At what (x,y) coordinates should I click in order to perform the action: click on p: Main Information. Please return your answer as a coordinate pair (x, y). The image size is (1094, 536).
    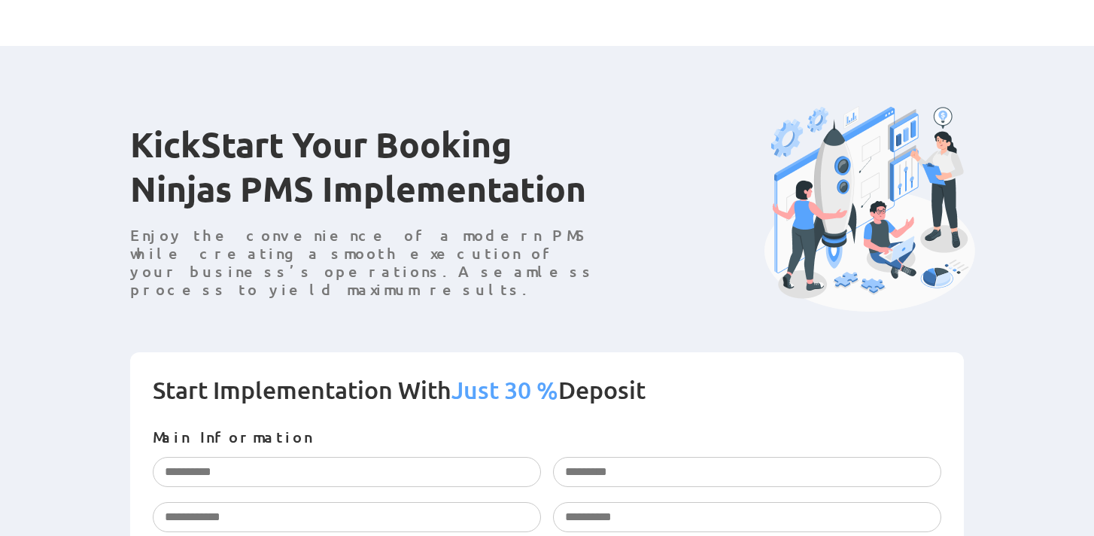
    Looking at the image, I should click on (547, 436).